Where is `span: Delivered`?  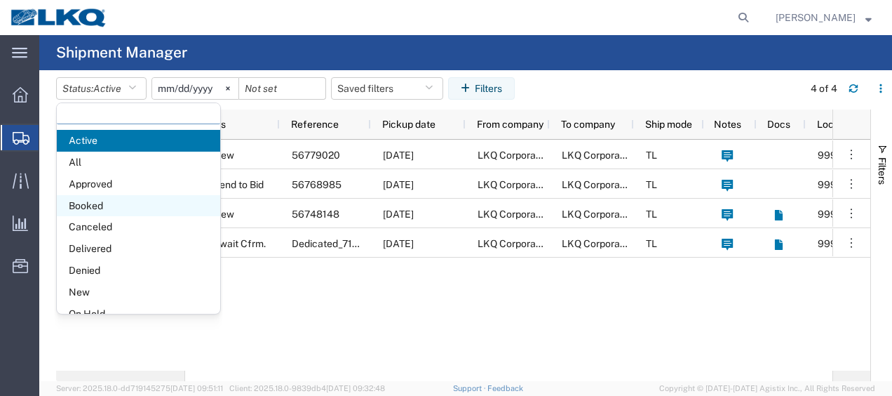
span: Delivered is located at coordinates (138, 248).